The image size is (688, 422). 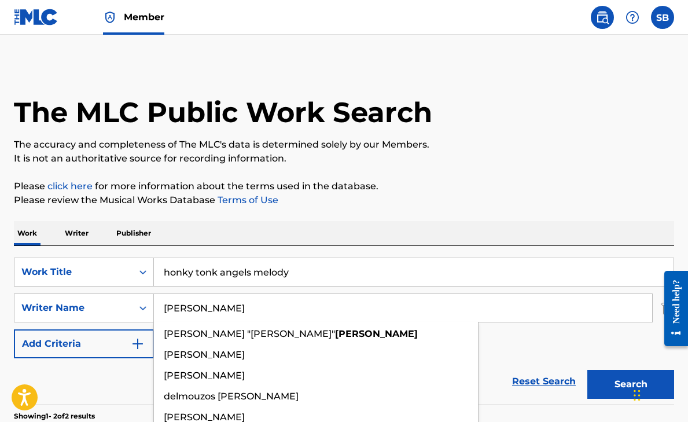 I want to click on a: Reset Search, so click(x=544, y=381).